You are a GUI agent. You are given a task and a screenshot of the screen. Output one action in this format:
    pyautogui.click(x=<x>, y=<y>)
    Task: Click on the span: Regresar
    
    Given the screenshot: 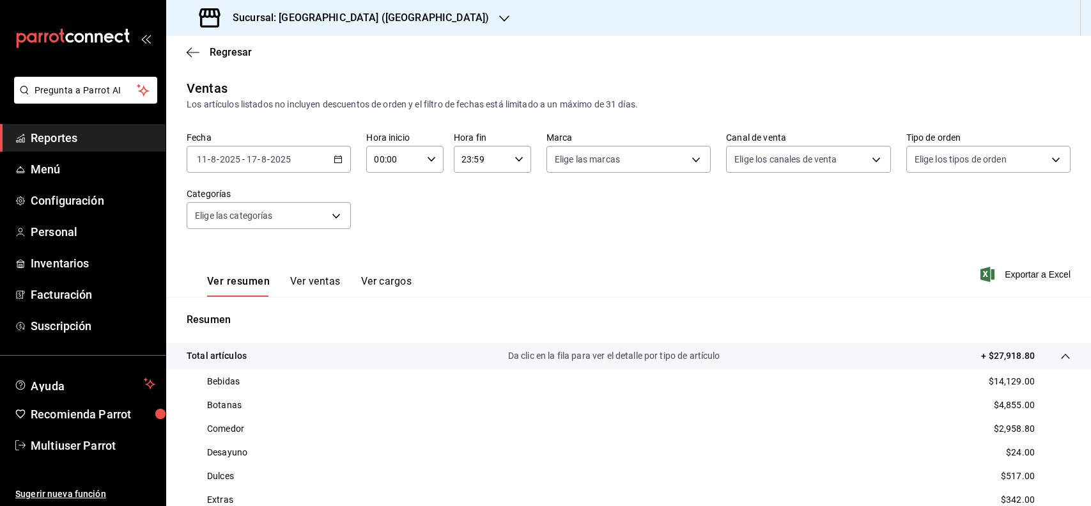 What is the action you would take?
    pyautogui.click(x=231, y=52)
    